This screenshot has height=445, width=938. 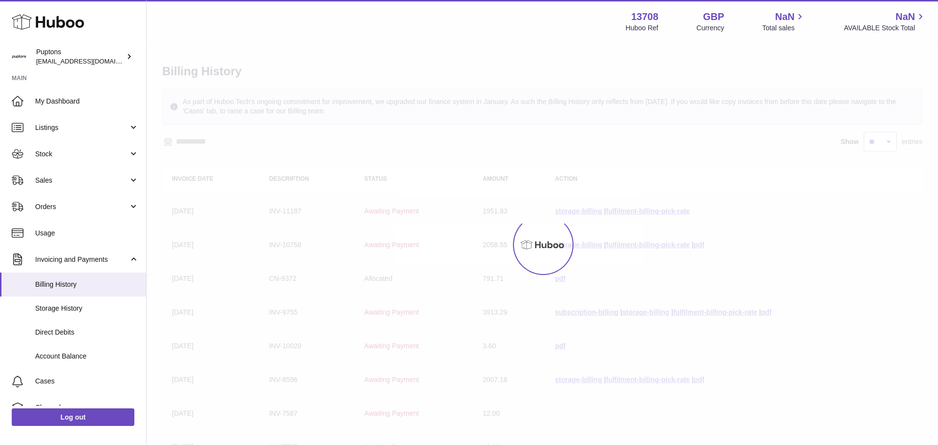 I want to click on div: Currency, so click(x=710, y=28).